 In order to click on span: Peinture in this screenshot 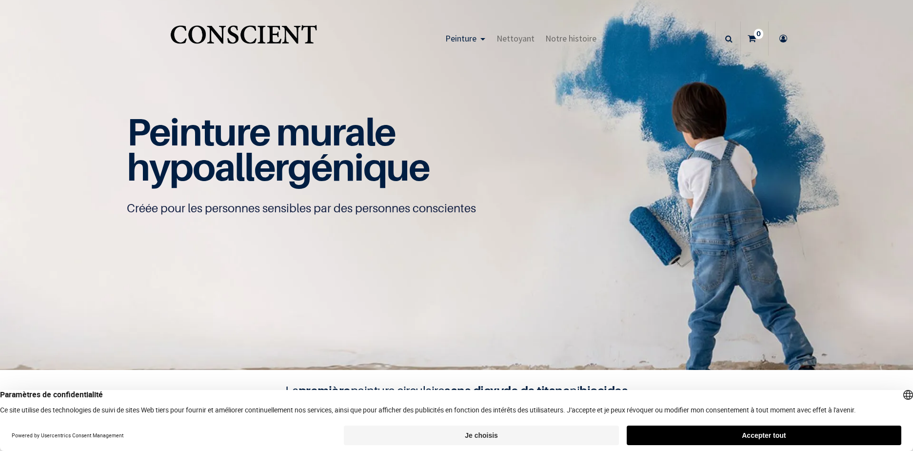, I will do `click(461, 38)`.